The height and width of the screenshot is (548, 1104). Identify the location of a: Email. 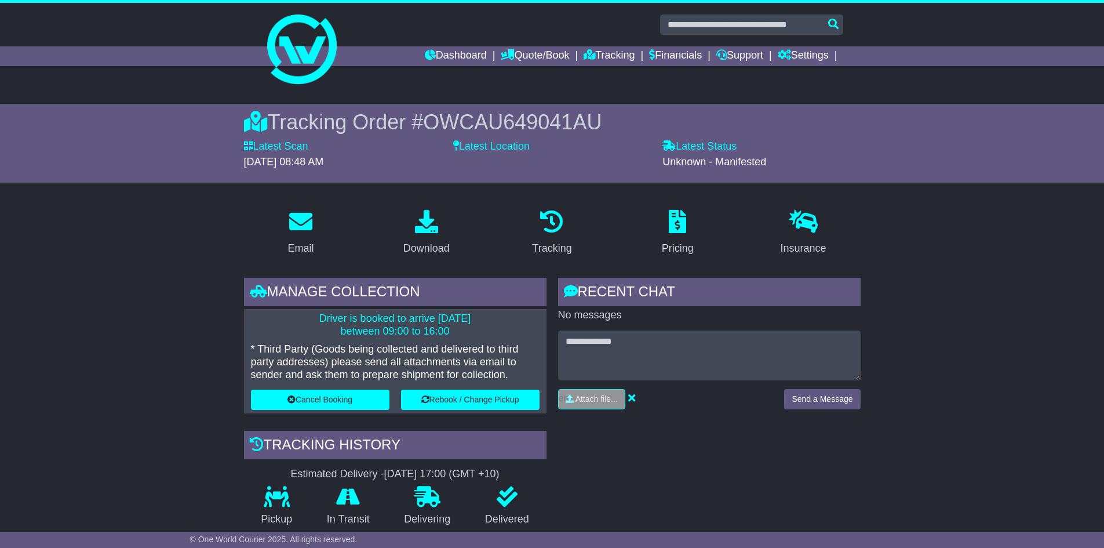
(300, 233).